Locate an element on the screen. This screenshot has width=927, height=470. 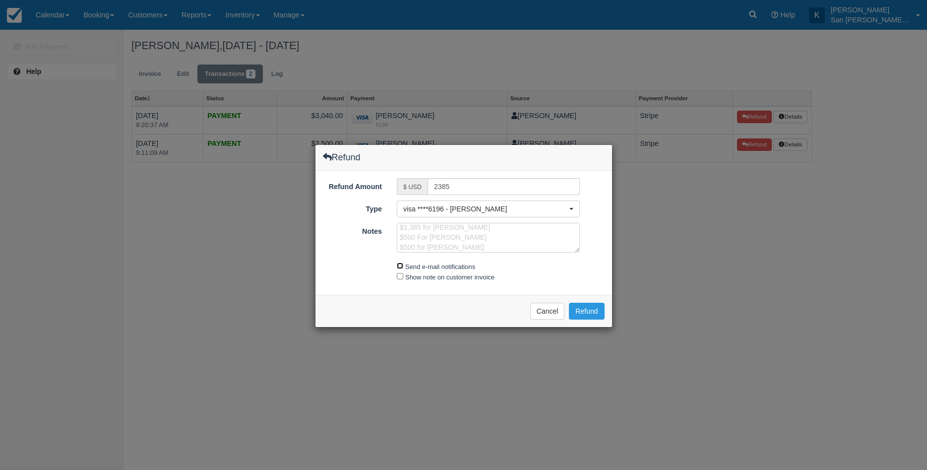
input: Valid number required. is located at coordinates (503, 186).